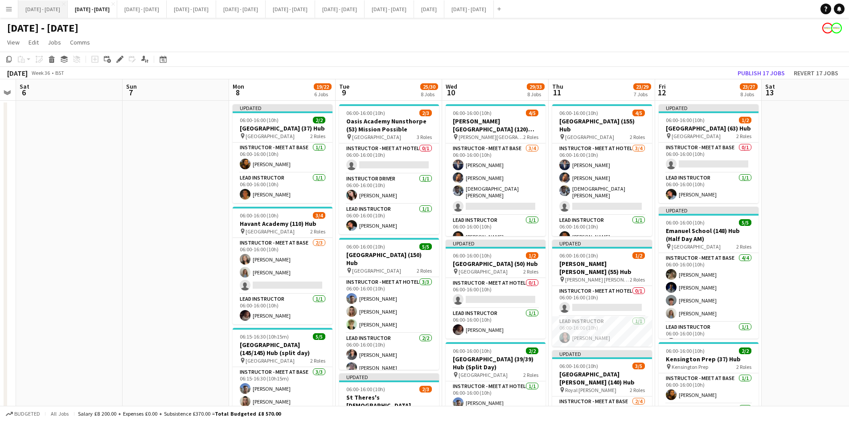 This screenshot has width=849, height=421. I want to click on span: 12, so click(661, 92).